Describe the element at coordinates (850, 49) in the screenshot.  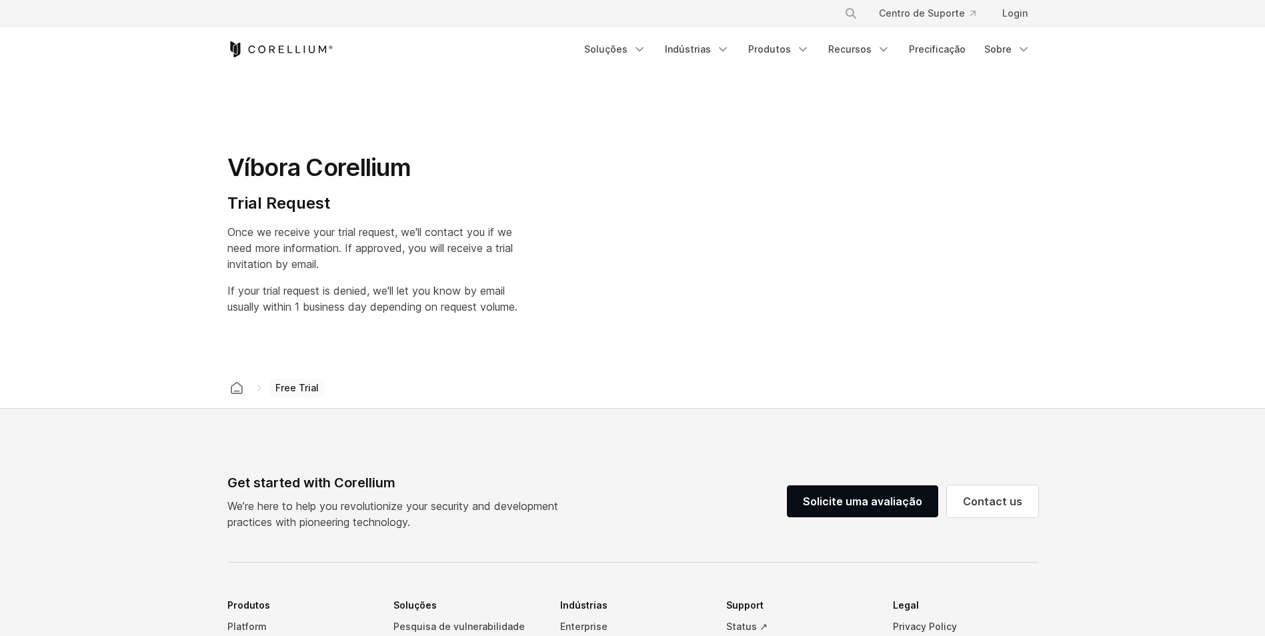
I see `font: Recursos` at that location.